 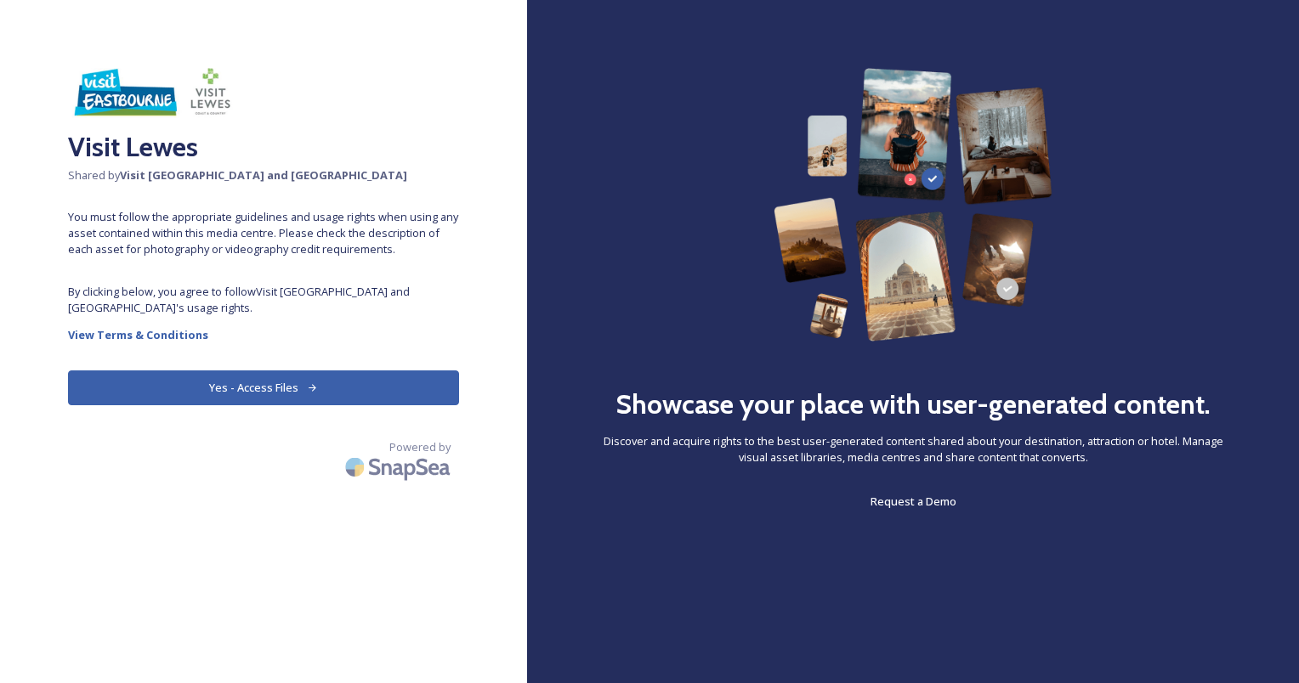 I want to click on h2: Visit Lewes, so click(x=264, y=147).